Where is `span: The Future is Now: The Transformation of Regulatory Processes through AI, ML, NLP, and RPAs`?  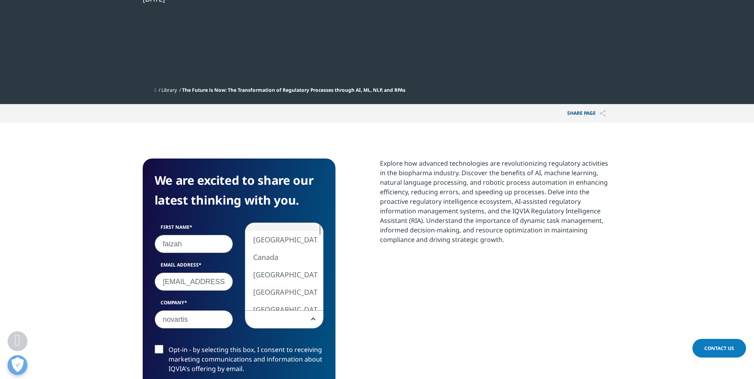
span: The Future is Now: The Transformation of Regulatory Processes through AI, ML, NLP, and RPAs is located at coordinates (294, 90).